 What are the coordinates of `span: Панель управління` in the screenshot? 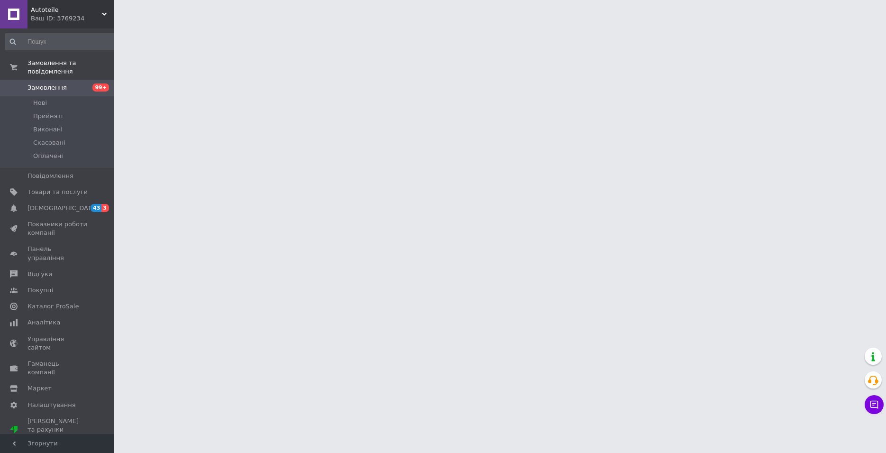 It's located at (57, 253).